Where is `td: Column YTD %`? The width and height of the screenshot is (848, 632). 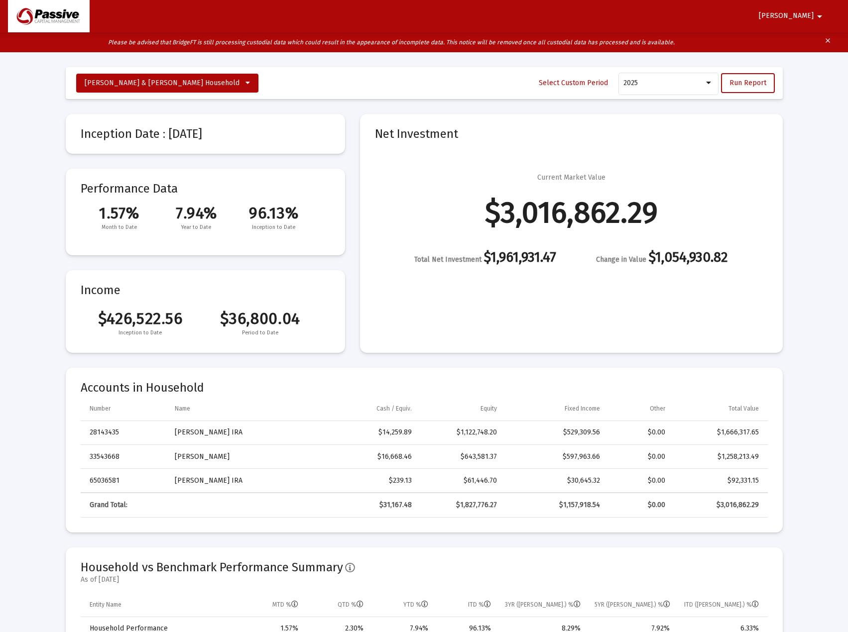 td: Column YTD % is located at coordinates (403, 605).